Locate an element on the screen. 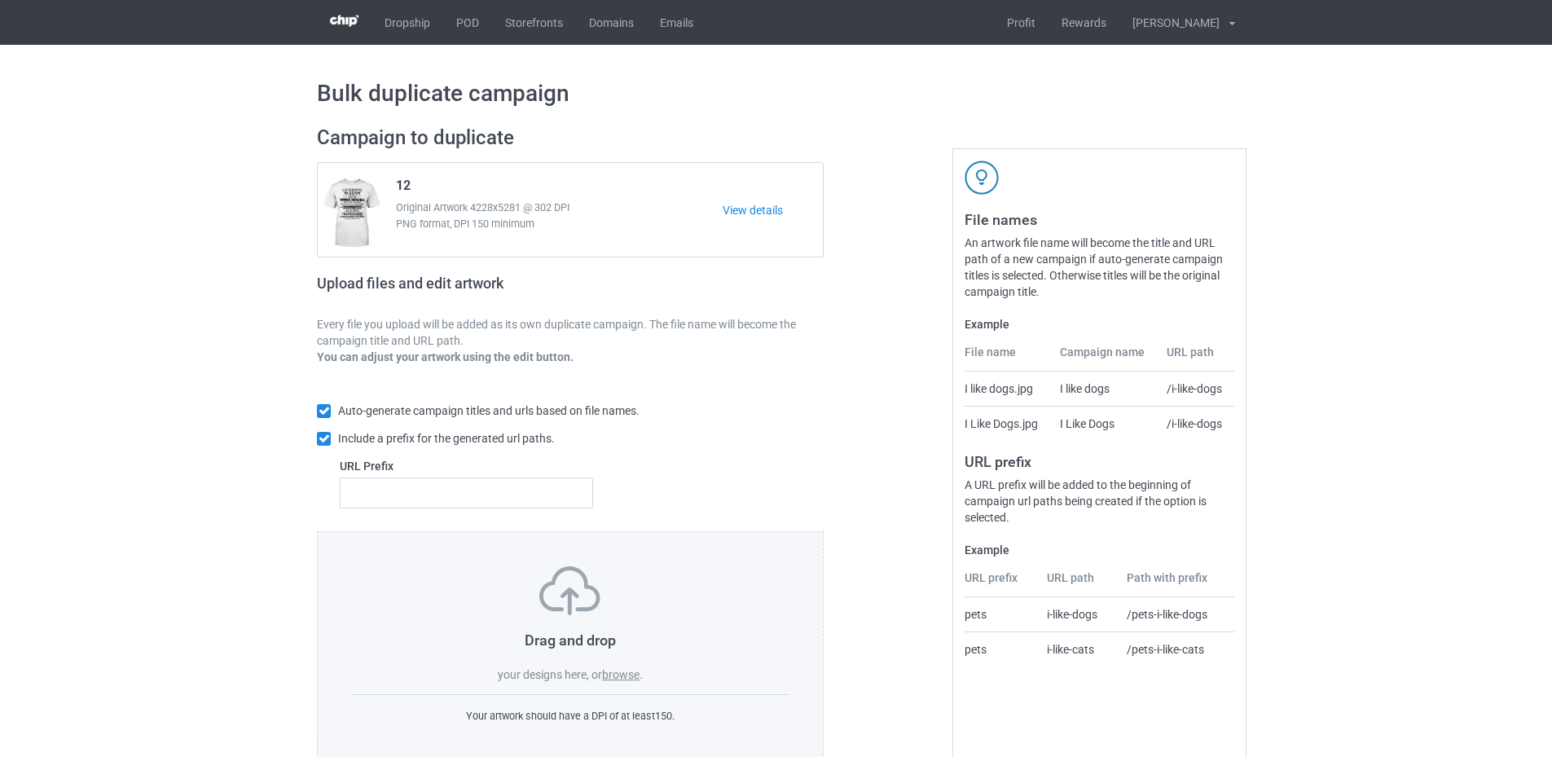 The width and height of the screenshot is (1552, 757). div: An artwork file name will become the title and URL path of a new campaign if auto-generate campai... is located at coordinates (1099, 267).